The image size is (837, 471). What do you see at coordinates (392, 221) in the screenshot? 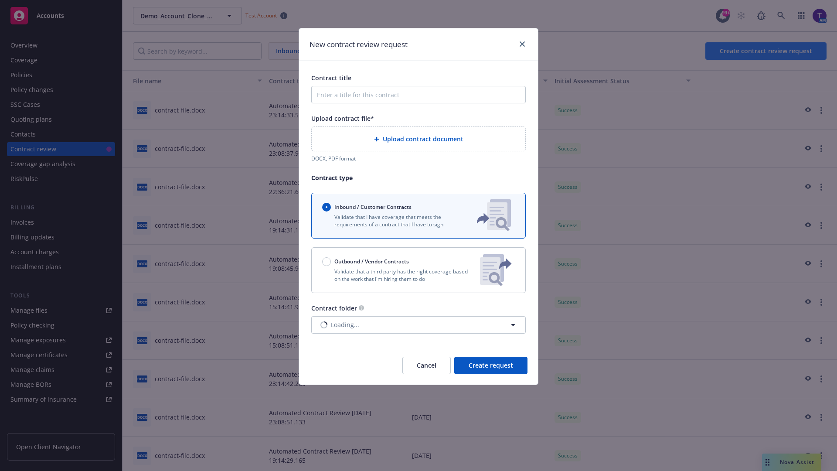
I see `p: Validate that I have coverage that meets the requirements of a contract that I have to sign` at bounding box center [392, 221].